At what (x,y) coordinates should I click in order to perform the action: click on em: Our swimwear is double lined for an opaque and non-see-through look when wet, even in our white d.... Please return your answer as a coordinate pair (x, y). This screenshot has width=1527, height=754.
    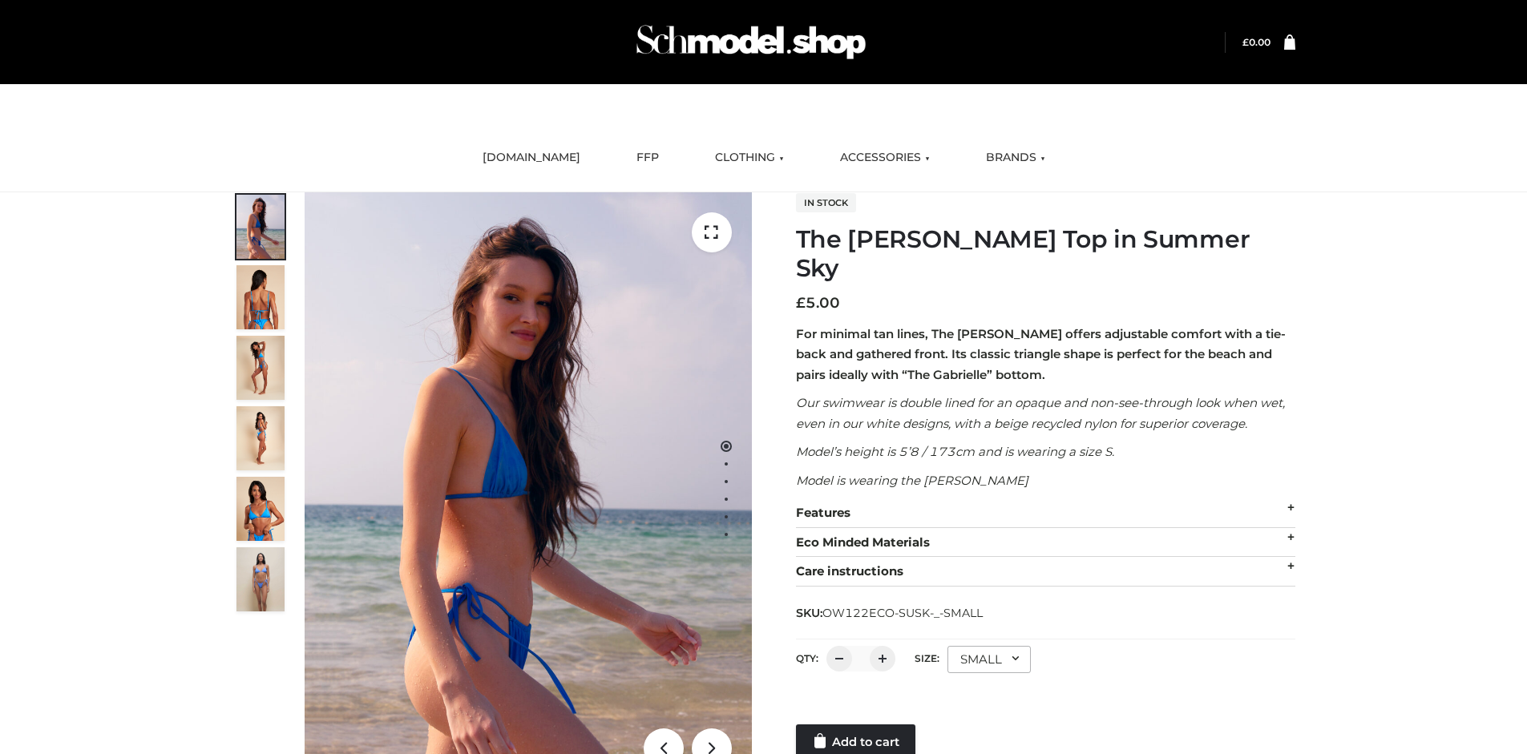
    Looking at the image, I should click on (1040, 413).